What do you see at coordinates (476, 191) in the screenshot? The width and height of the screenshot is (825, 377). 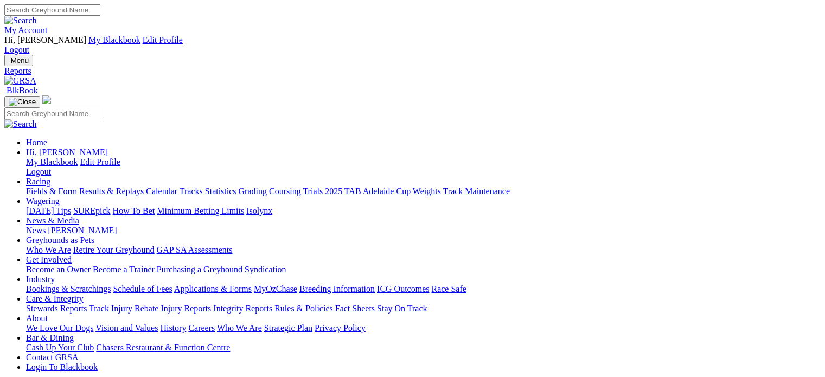 I see `a: Track Maintenance` at bounding box center [476, 191].